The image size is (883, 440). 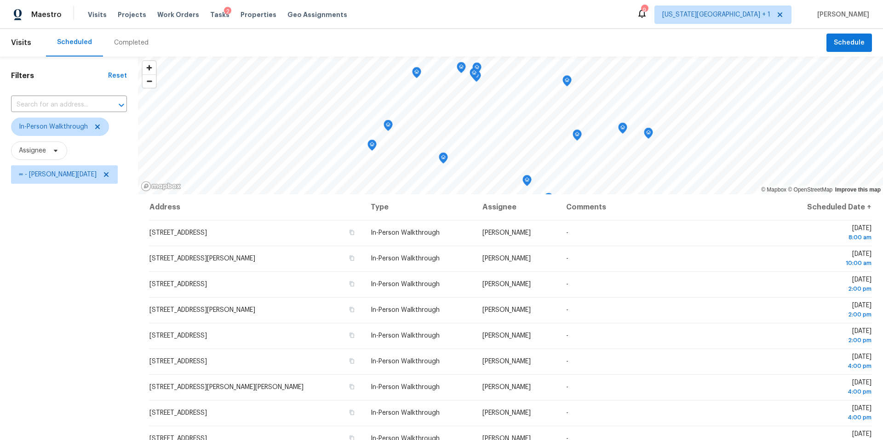 I want to click on span: Projects, so click(x=132, y=15).